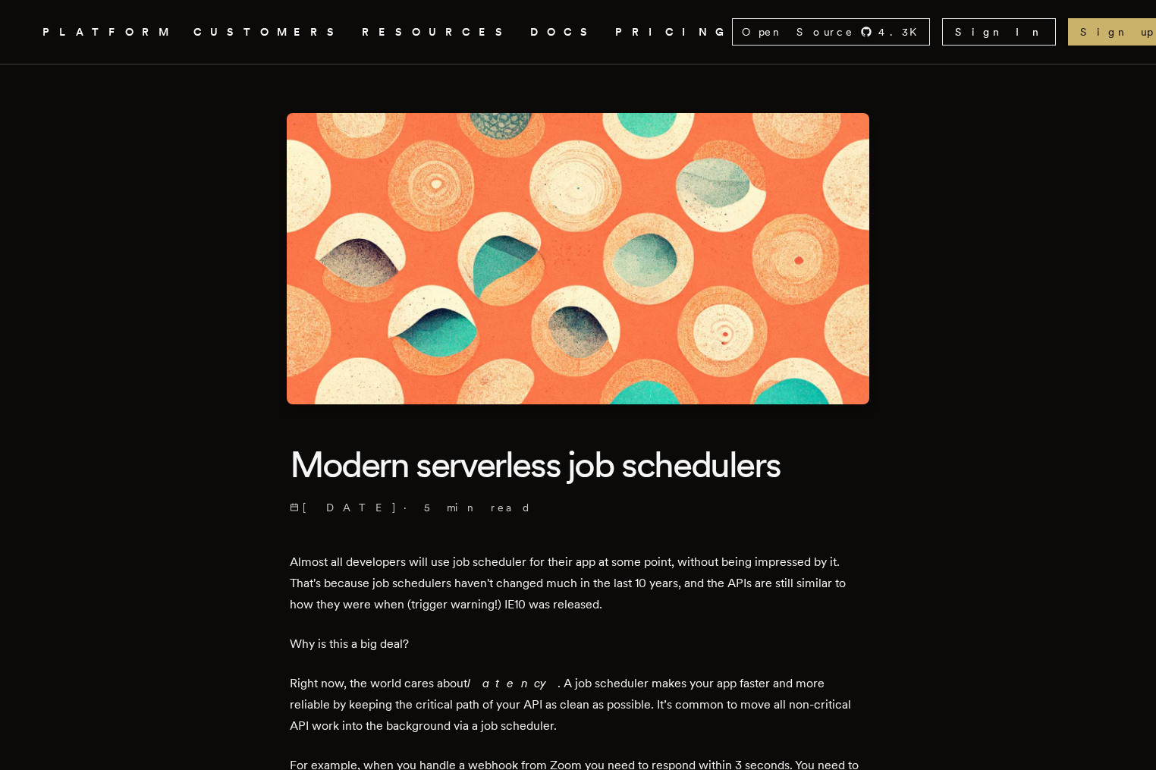 The width and height of the screenshot is (1156, 770). Describe the element at coordinates (108, 32) in the screenshot. I see `span: PLATFORM` at that location.